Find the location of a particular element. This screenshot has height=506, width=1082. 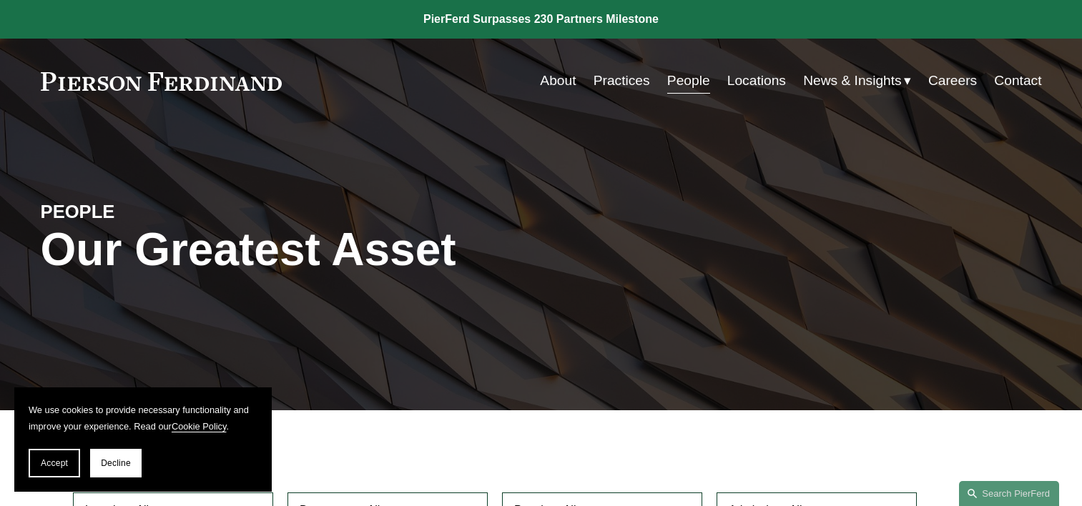

a: Contact is located at coordinates (1017, 81).